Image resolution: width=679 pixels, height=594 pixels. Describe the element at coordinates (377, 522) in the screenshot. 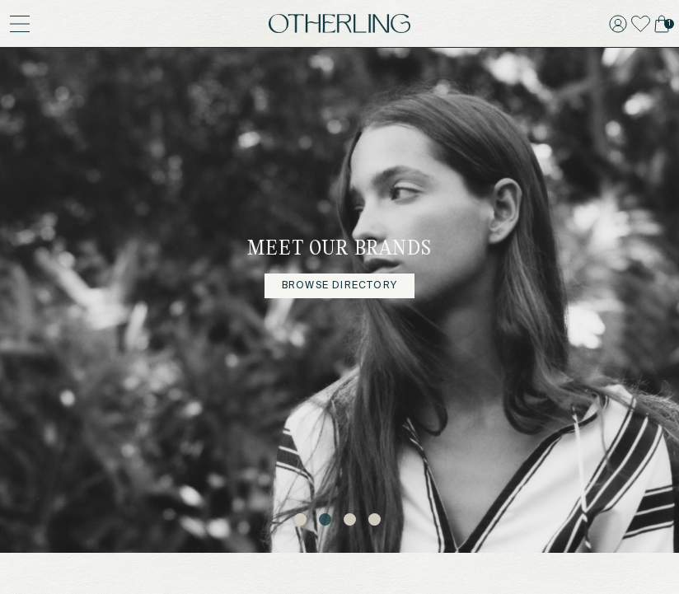

I see `button: 4` at that location.